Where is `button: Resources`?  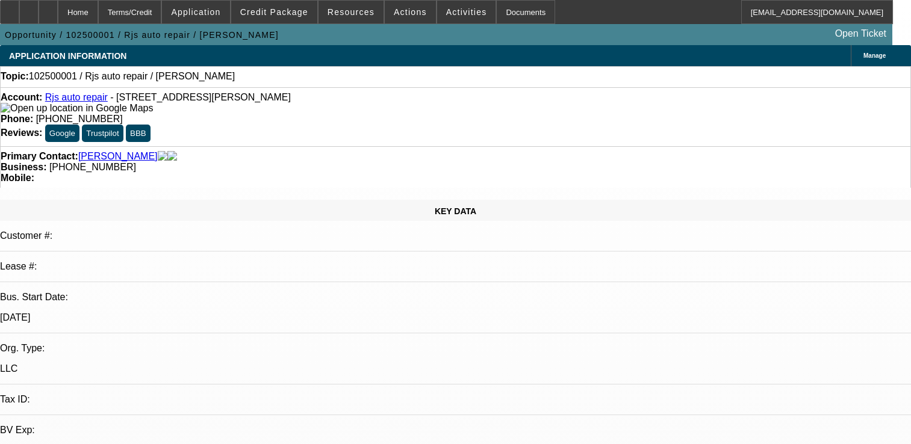 button: Resources is located at coordinates (351, 12).